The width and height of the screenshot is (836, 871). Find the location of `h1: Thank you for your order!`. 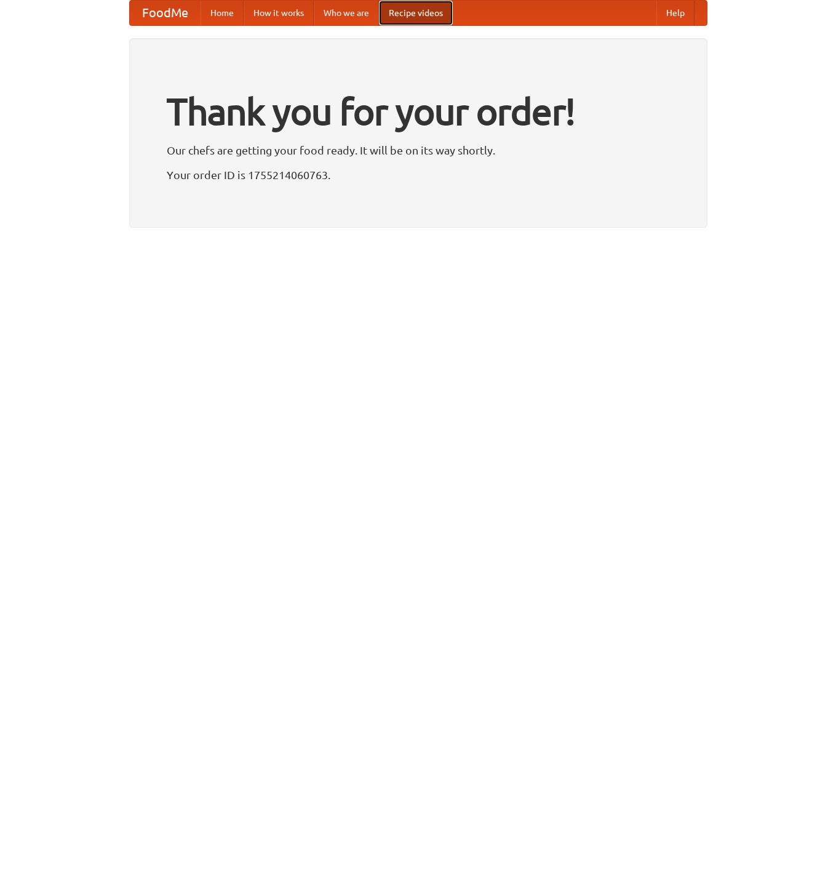

h1: Thank you for your order! is located at coordinates (418, 111).